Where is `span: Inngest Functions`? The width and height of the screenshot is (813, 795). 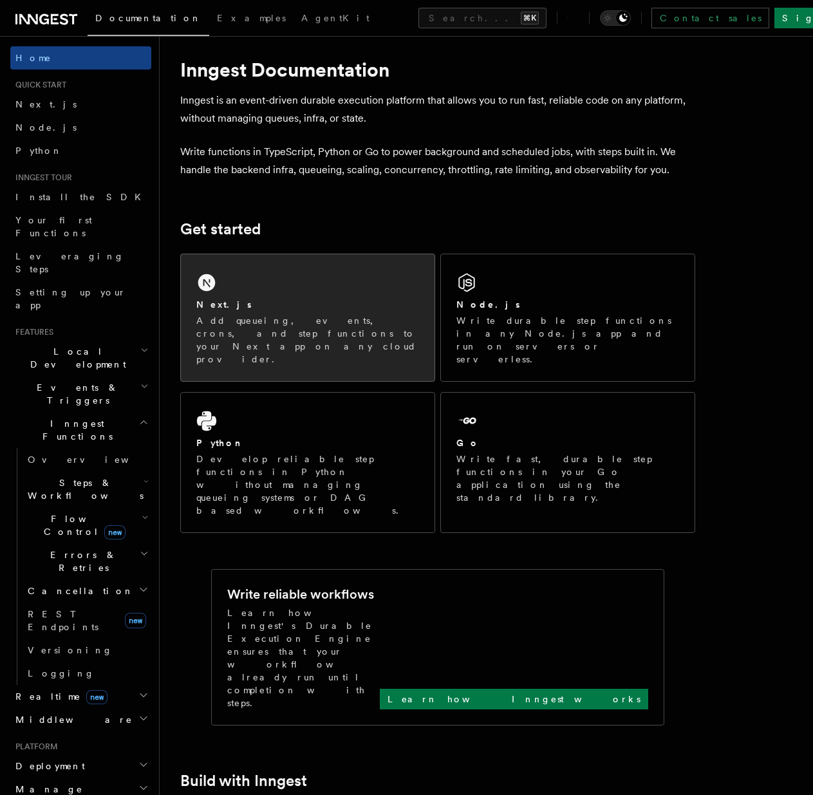 span: Inngest Functions is located at coordinates (75, 430).